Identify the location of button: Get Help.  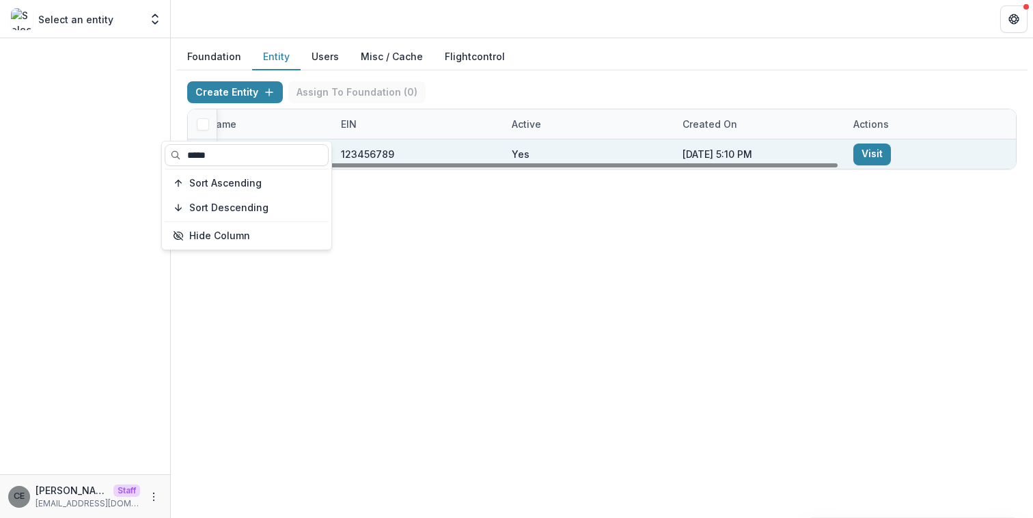
(1014, 19).